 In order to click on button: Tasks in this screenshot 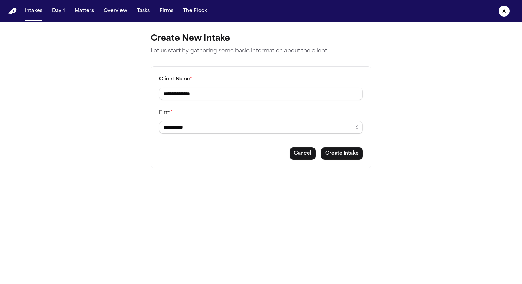, I will do `click(143, 11)`.